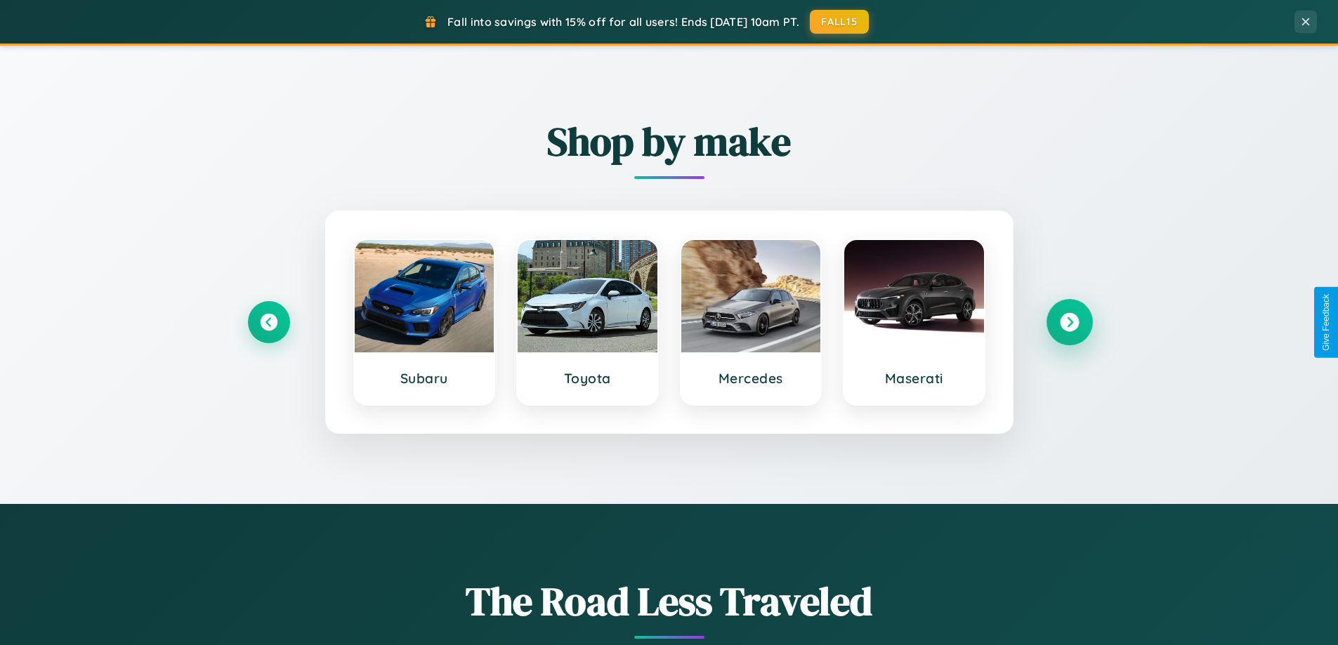 This screenshot has width=1338, height=645. Describe the element at coordinates (751, 379) in the screenshot. I see `h3: Mercedes` at that location.